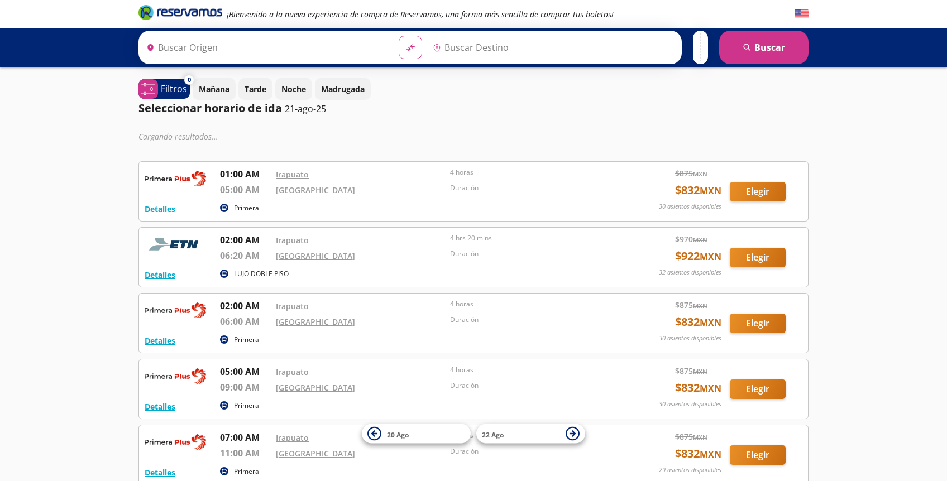  I want to click on p: 06:00 AM, so click(245, 322).